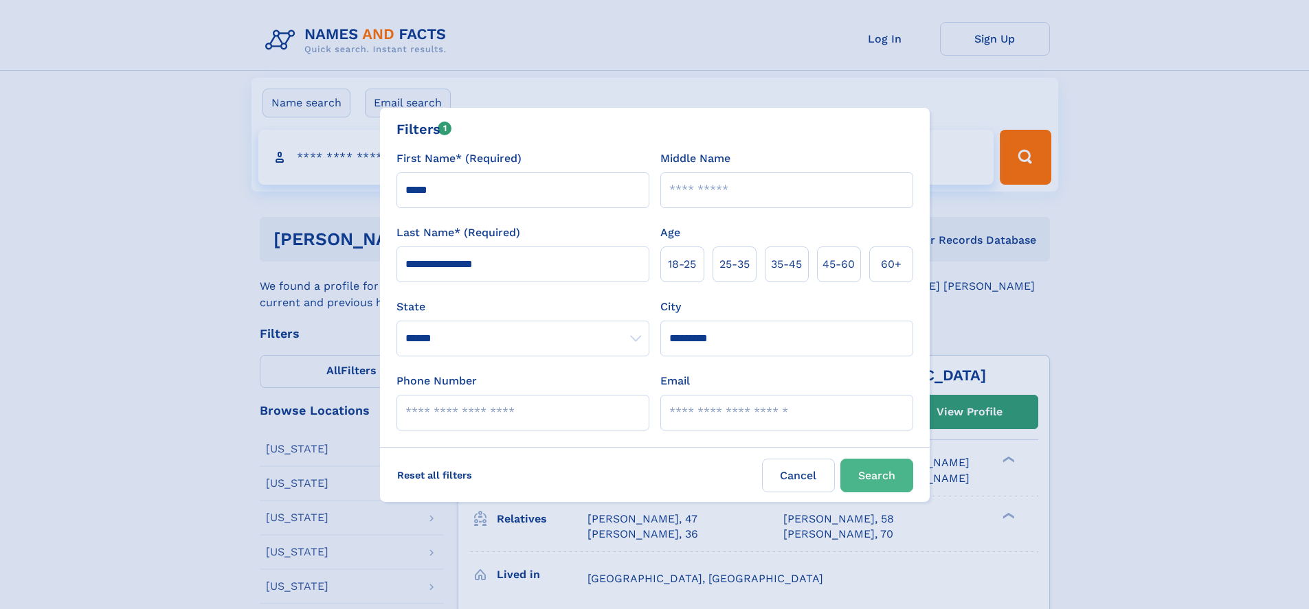  What do you see at coordinates (786, 264) in the screenshot?
I see `span: 35‑45` at bounding box center [786, 264].